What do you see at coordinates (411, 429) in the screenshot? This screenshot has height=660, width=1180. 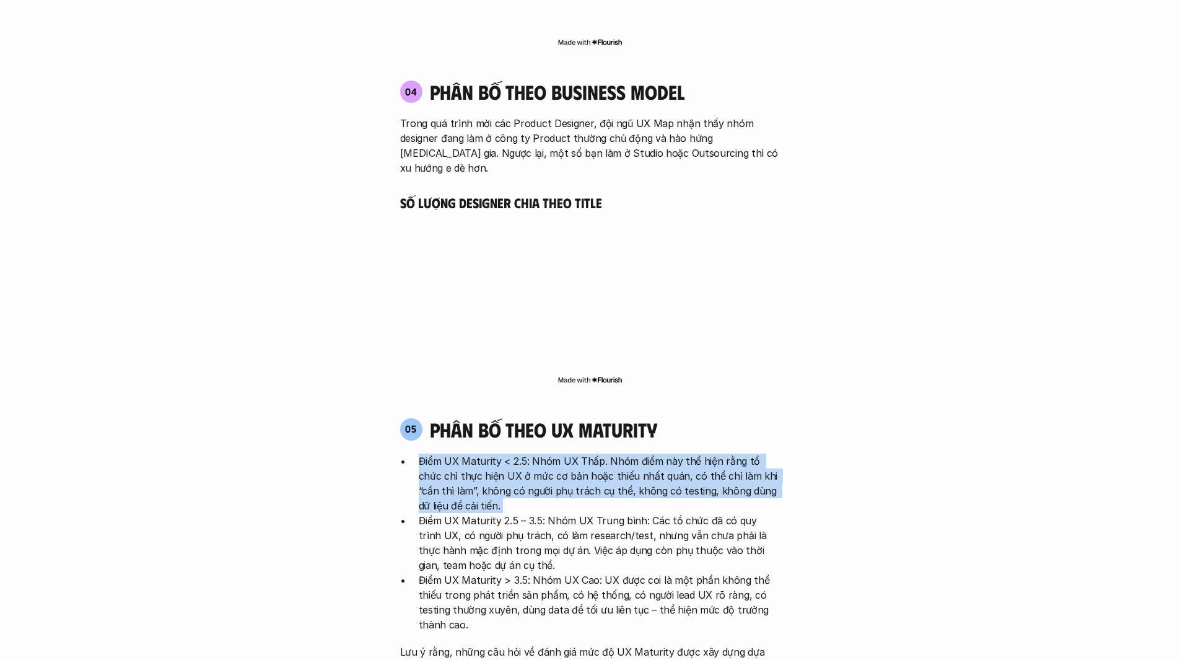 I see `p: 05` at bounding box center [411, 429].